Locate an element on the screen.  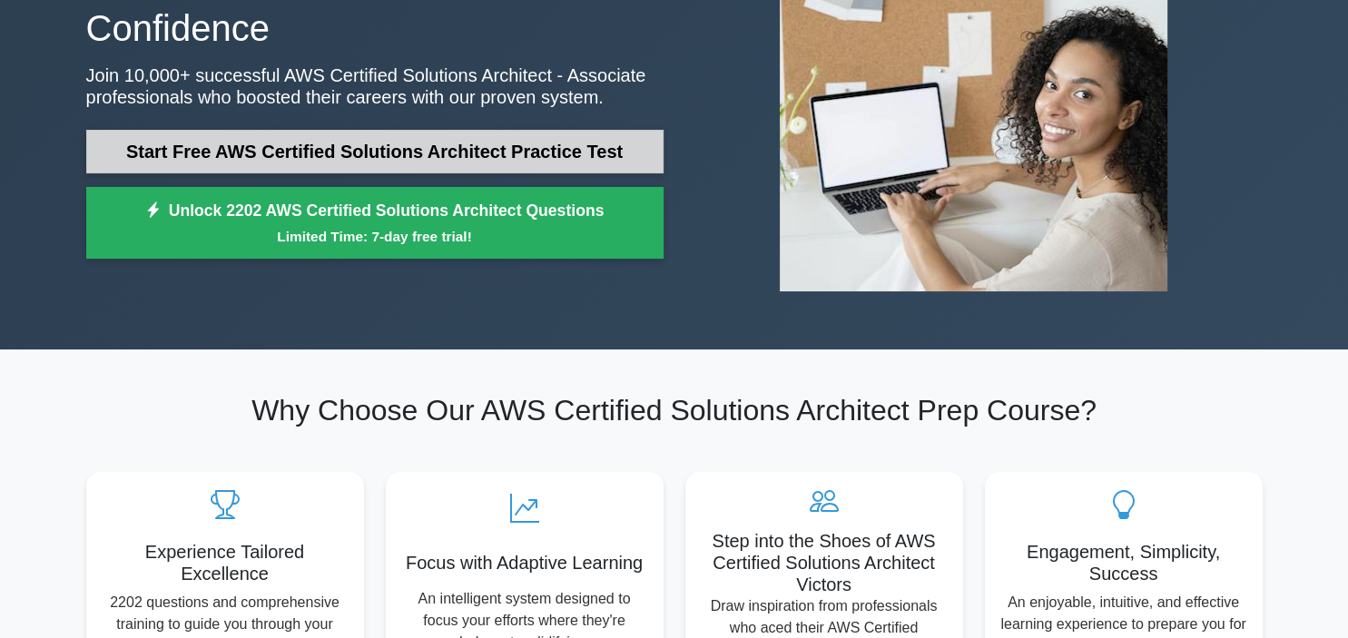
h2: Why Choose Our AWS Certified Solutions Architect Prep Course? is located at coordinates (675, 410).